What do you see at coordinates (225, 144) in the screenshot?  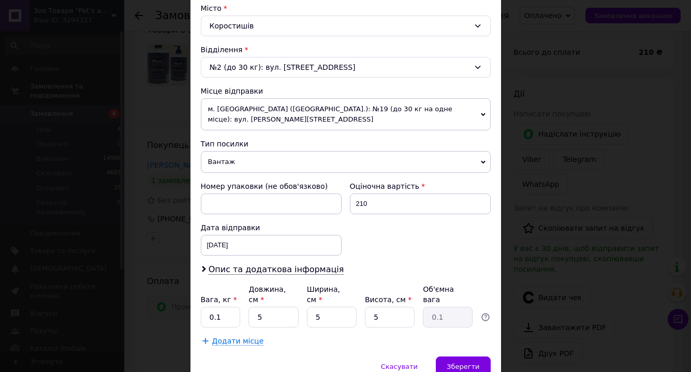 I see `span: Тип посилки` at bounding box center [225, 144].